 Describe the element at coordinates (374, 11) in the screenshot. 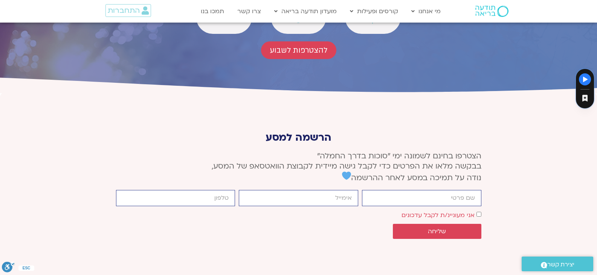

I see `a: קורסים ופעילות` at that location.